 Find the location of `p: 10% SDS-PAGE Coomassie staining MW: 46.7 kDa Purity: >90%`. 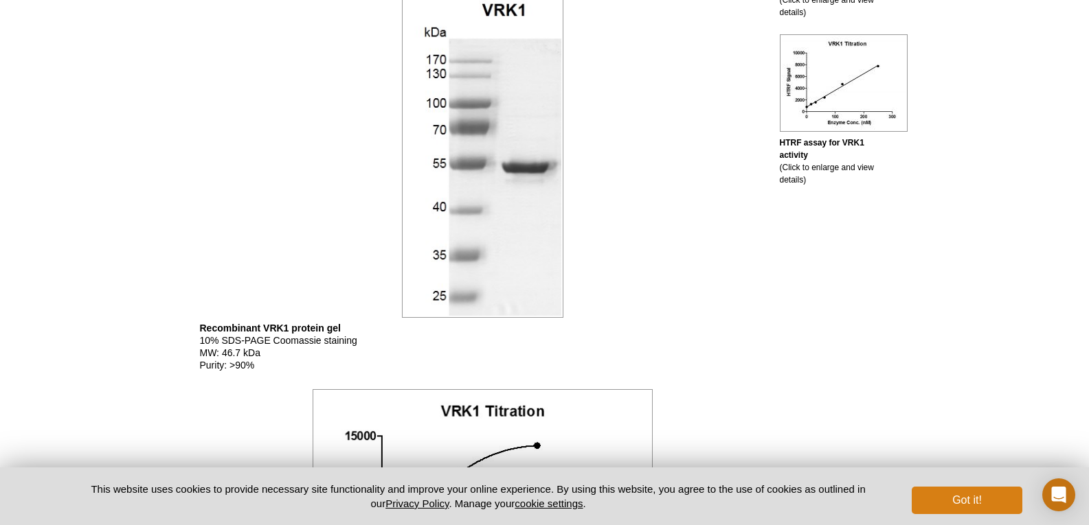

p: 10% SDS-PAGE Coomassie staining MW: 46.7 kDa Purity: >90% is located at coordinates (483, 347).